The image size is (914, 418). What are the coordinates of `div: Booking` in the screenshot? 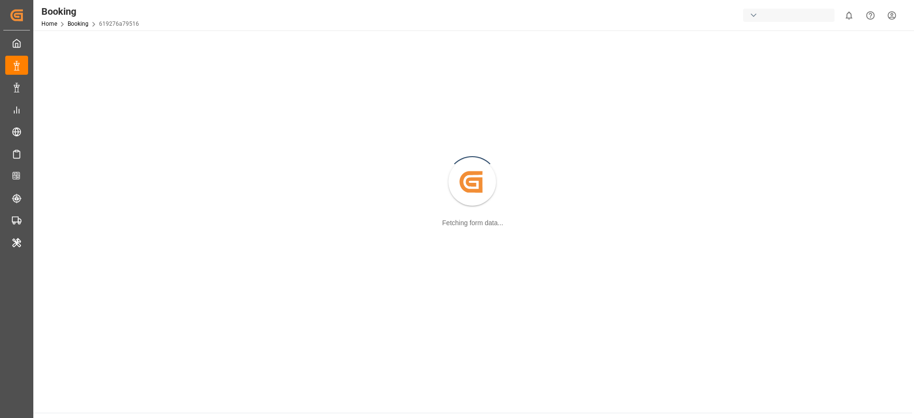 It's located at (90, 11).